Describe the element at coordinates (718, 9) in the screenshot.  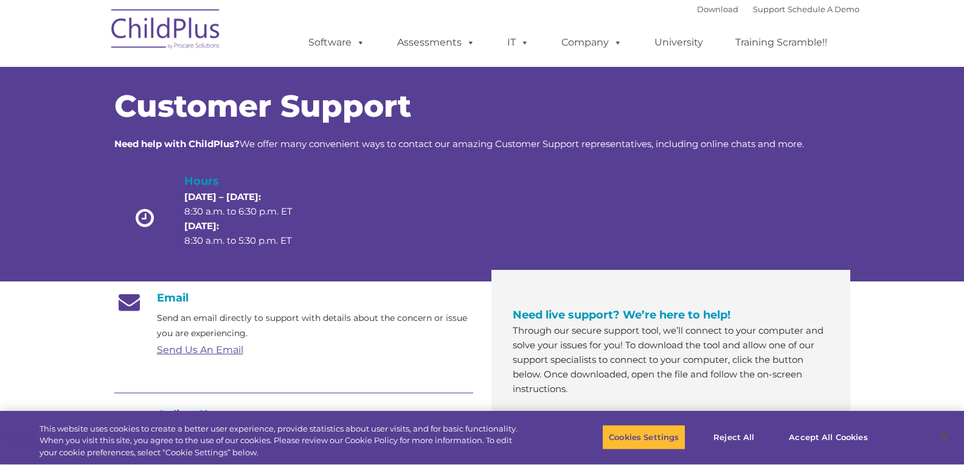
I see `a: Download` at that location.